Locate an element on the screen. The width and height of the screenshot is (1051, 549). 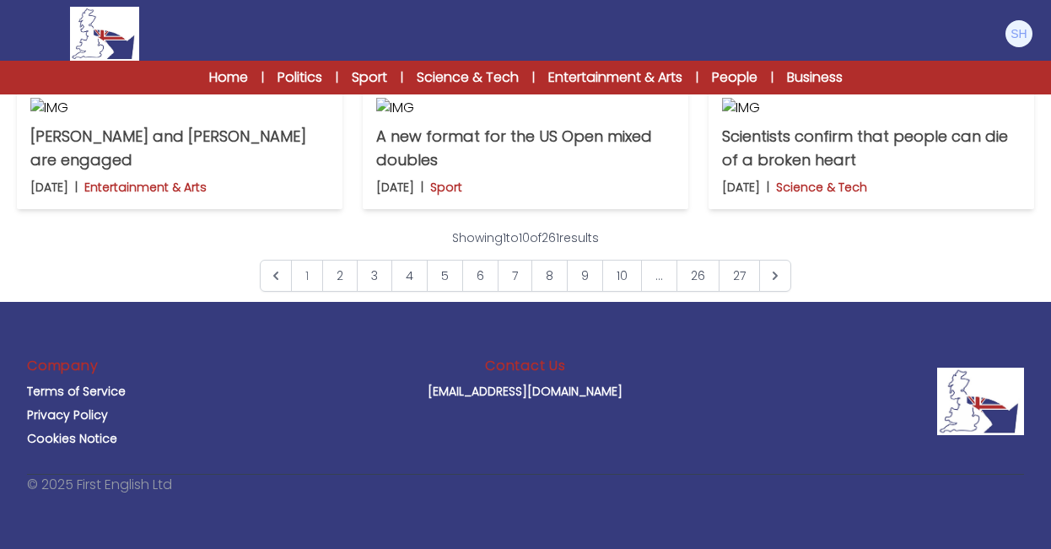
a: Cookies Notice is located at coordinates (72, 439).